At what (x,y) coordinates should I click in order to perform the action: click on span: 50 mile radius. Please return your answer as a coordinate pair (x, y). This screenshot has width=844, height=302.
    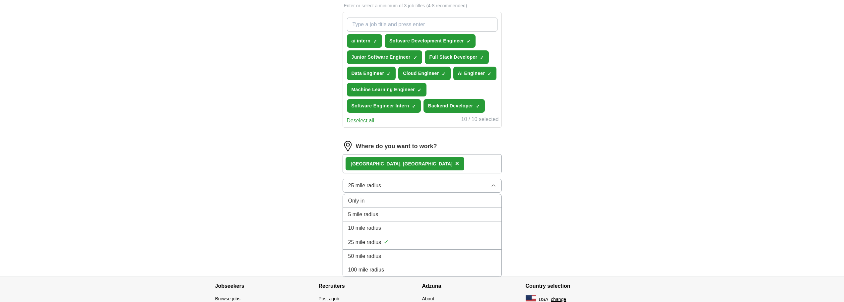
    Looking at the image, I should click on (365, 256).